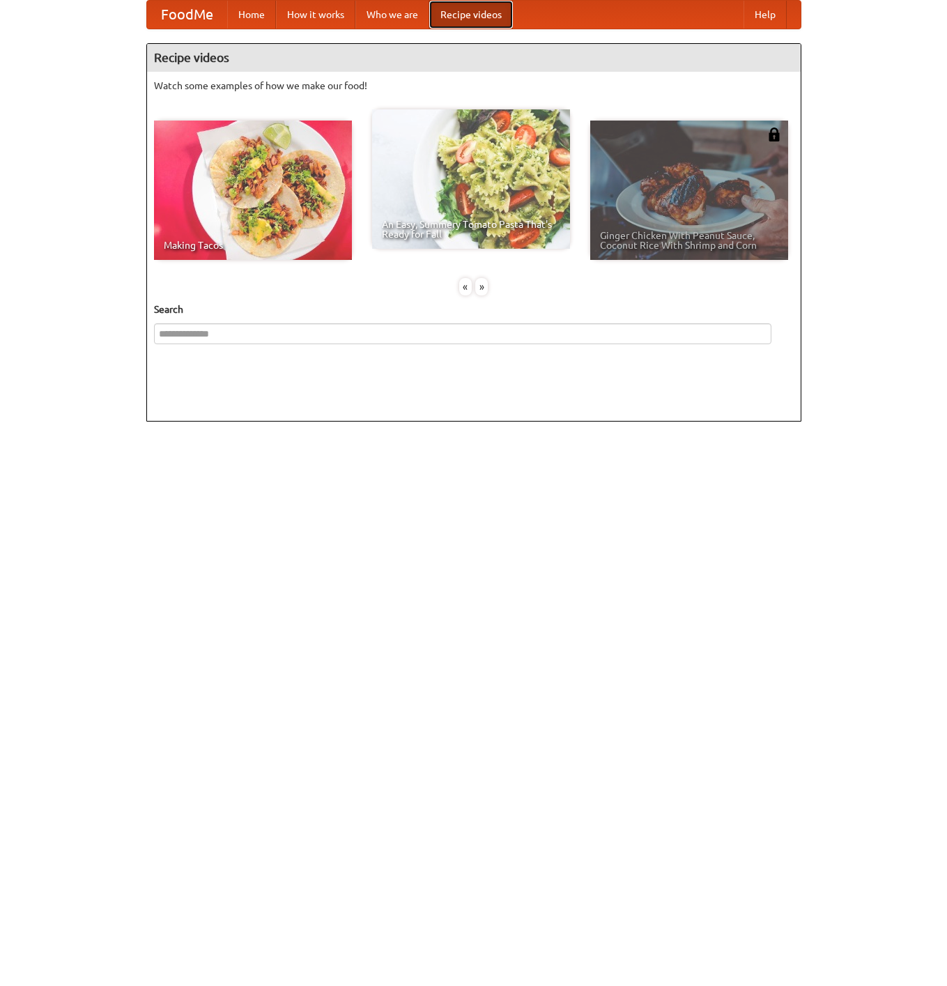  Describe the element at coordinates (471, 229) in the screenshot. I see `span: An Easy, Summery Tomato Pasta That's Ready for Fall` at that location.